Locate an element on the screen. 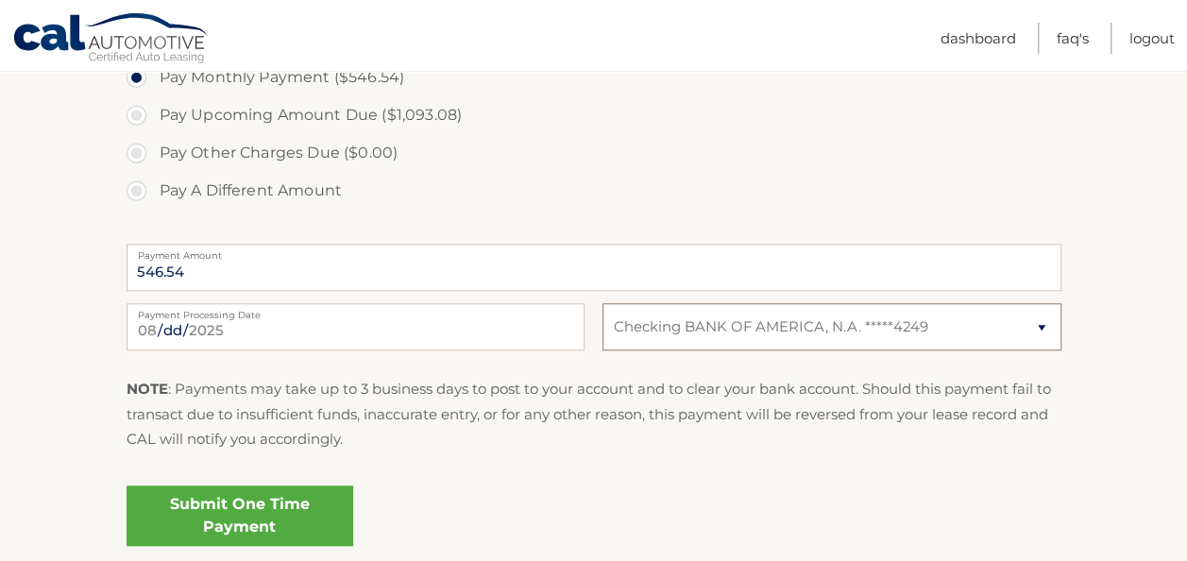 The height and width of the screenshot is (561, 1187). a: Submit One Time Payment is located at coordinates (240, 516).